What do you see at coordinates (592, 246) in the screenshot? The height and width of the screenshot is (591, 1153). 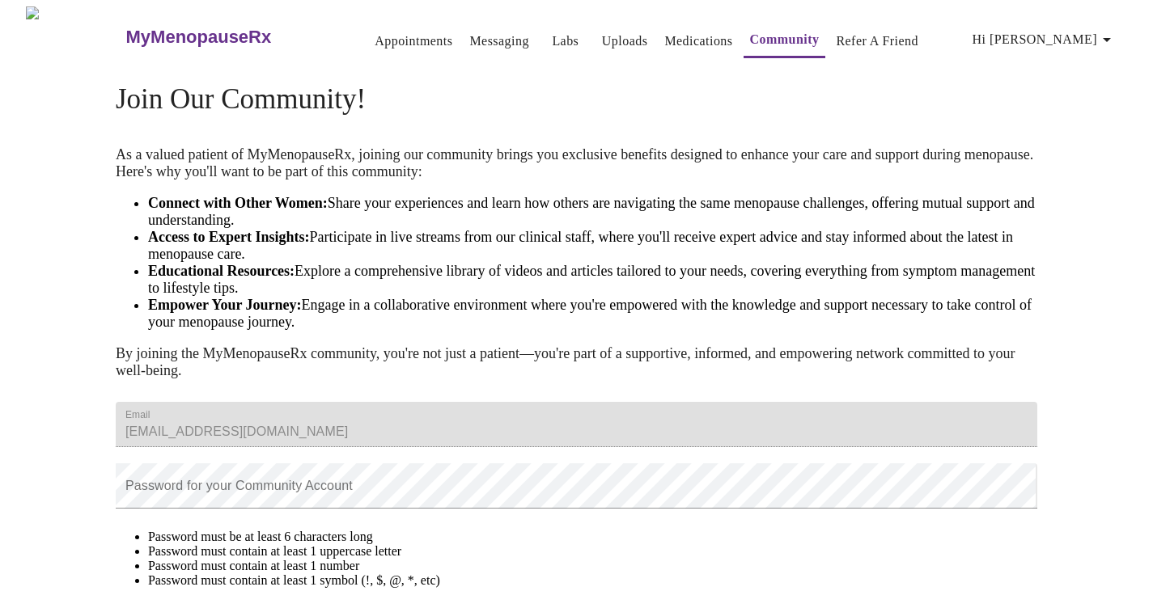 I see `li: Participate in live streams from our clinical staff, where you'll receive expert advice and stay ...` at bounding box center [592, 246].